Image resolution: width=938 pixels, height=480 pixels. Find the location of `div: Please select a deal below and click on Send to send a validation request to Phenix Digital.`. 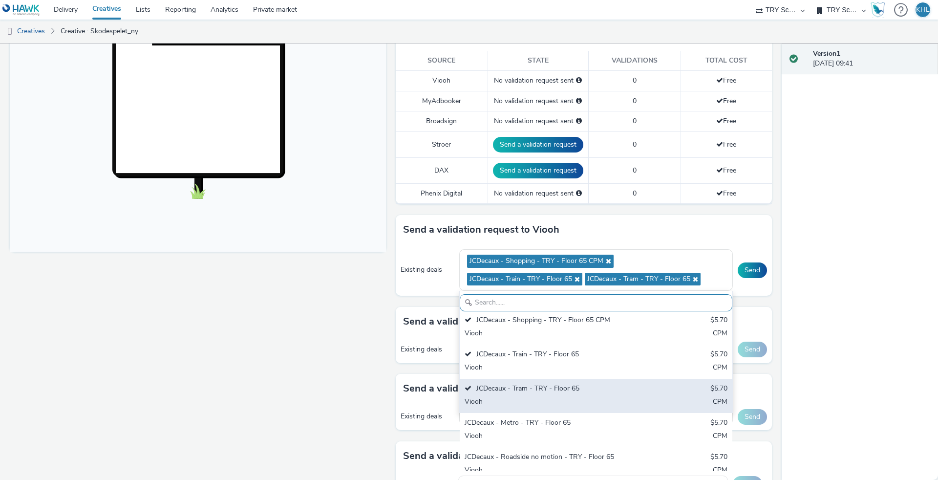

div: Please select a deal below and click on Send to send a validation request to Phenix Digital. is located at coordinates (579, 194).